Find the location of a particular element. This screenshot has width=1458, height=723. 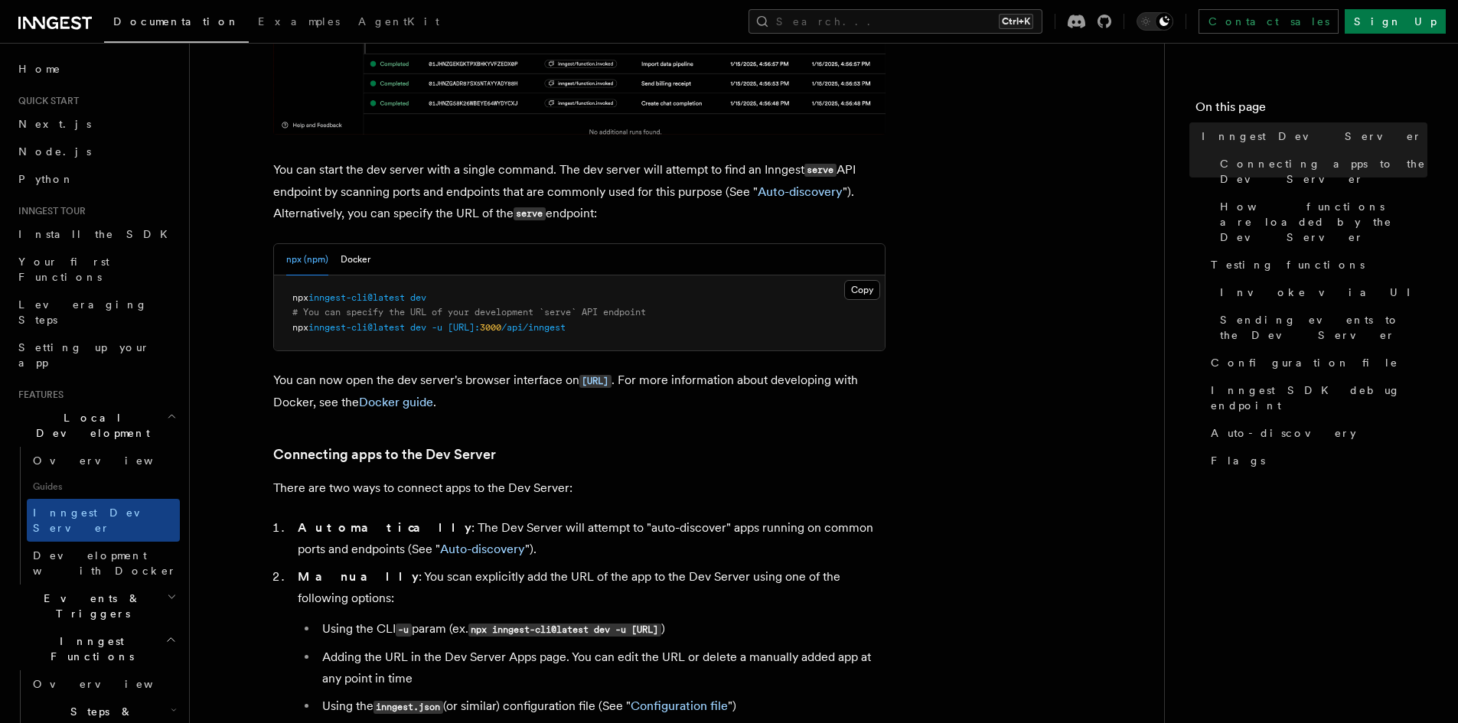

a: How functions are loaded by the Dev Server is located at coordinates (1321, 222).